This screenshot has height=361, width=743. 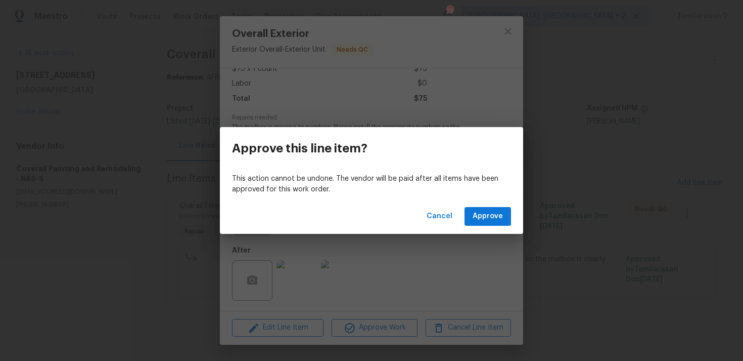 What do you see at coordinates (372, 184) in the screenshot?
I see `p: This action cannot be undone. The vendor will be paid after all items have been approved for this...` at bounding box center [372, 184].